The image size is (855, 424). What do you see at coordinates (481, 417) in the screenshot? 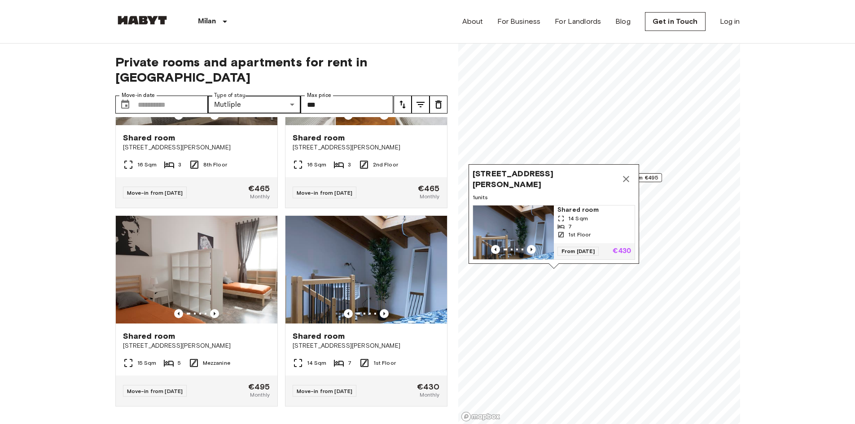
I see `a: Mapbox logo` at bounding box center [481, 417].